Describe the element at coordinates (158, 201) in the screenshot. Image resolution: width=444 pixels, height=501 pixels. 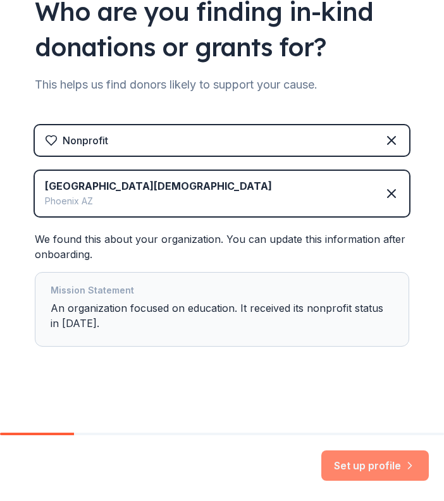
I see `div: Phoenix AZ` at that location.